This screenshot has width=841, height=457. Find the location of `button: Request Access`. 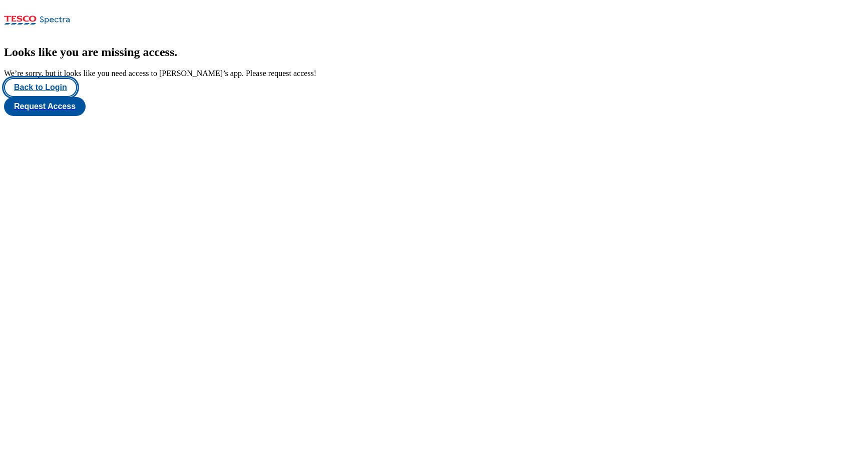

button: Request Access is located at coordinates (45, 107).